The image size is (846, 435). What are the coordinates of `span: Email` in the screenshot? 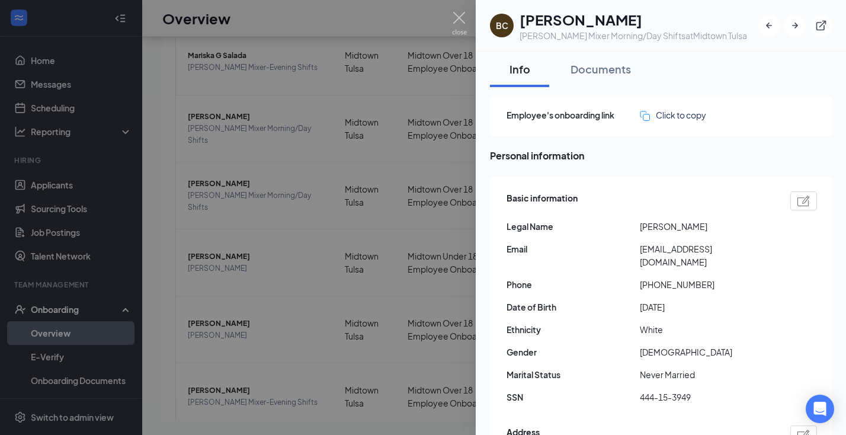 It's located at (573, 249).